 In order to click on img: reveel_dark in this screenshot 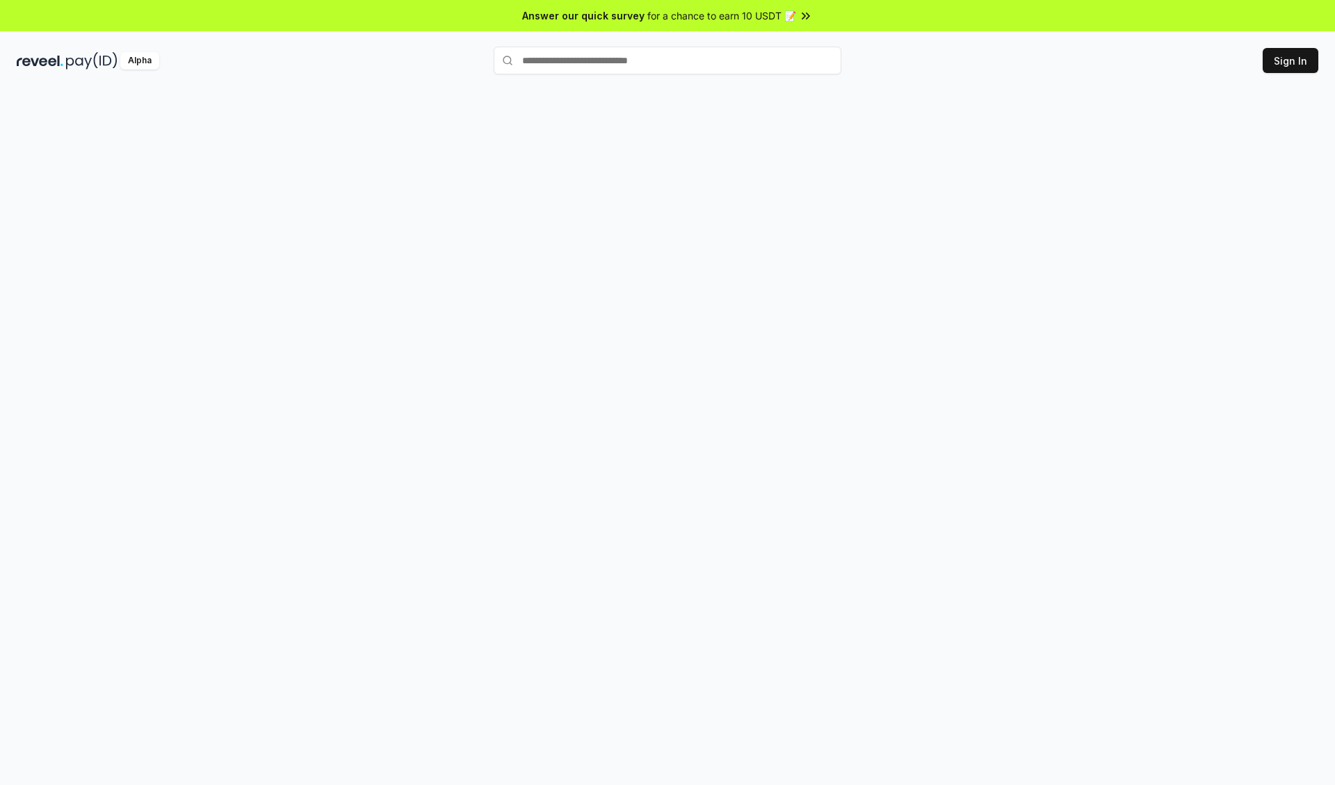, I will do `click(40, 60)`.